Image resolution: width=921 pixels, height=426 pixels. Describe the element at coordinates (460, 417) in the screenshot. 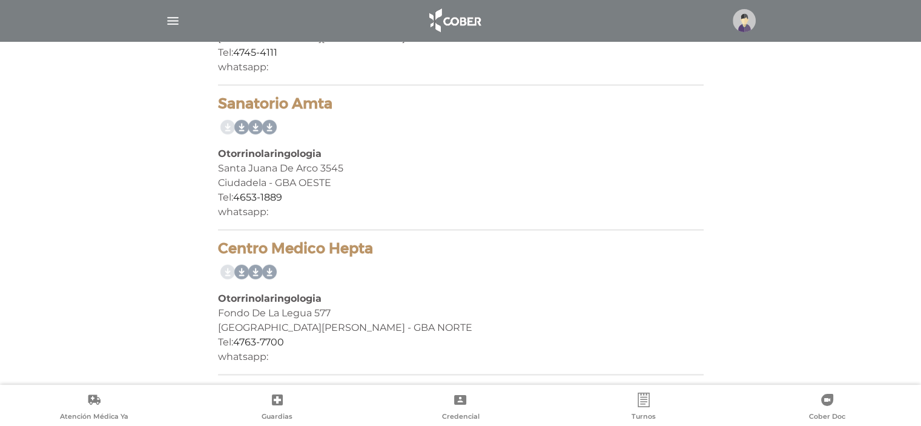

I see `span: Credencial` at that location.